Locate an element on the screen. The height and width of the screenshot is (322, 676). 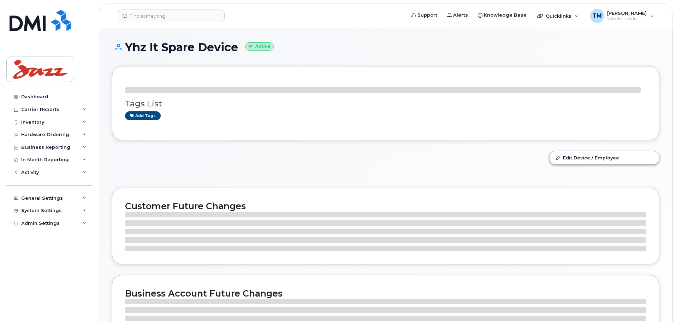
a: Edit Device / Employee is located at coordinates (605, 158).